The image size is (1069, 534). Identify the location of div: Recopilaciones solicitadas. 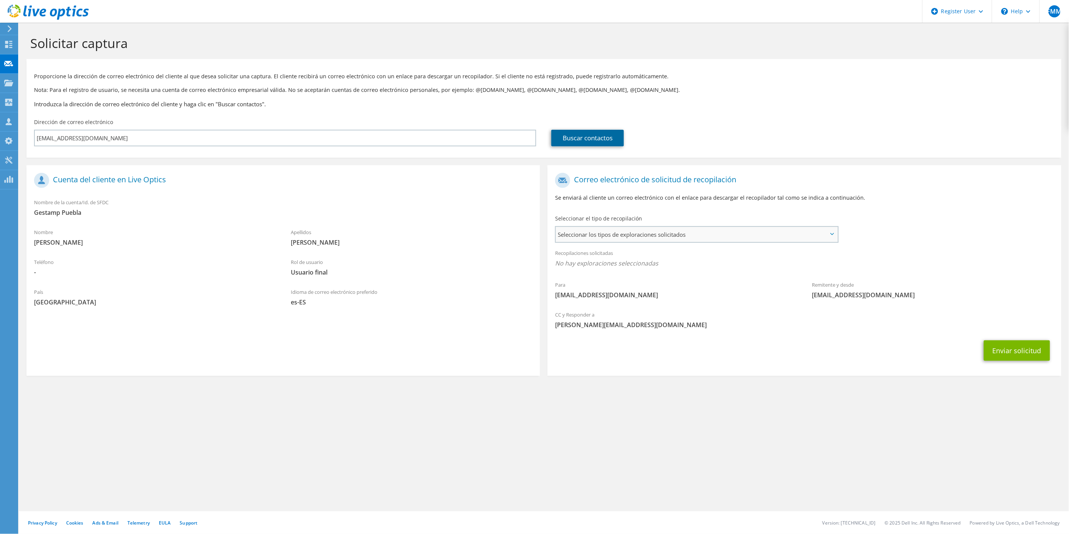
(804, 259).